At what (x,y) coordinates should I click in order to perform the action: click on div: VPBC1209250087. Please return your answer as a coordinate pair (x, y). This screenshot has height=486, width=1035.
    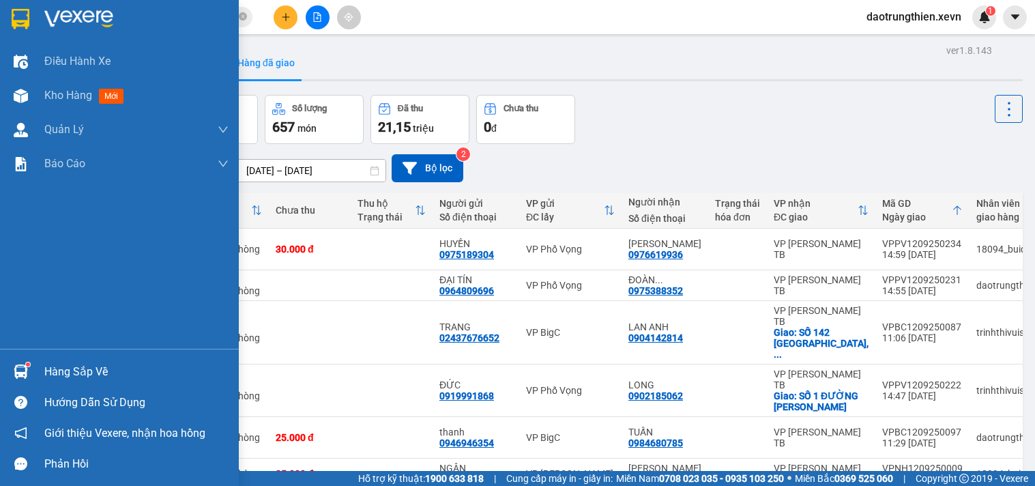
    Looking at the image, I should click on (923, 327).